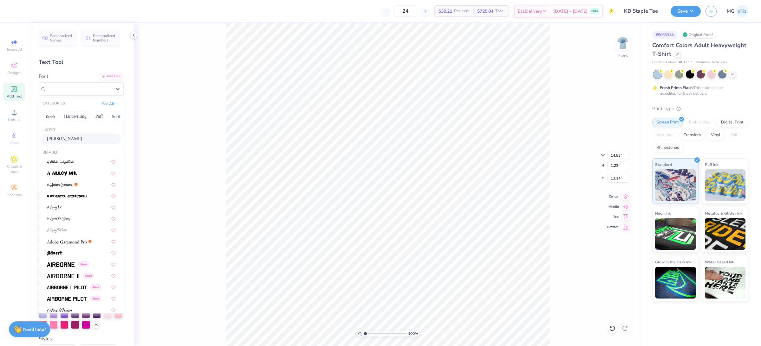  What do you see at coordinates (35, 330) in the screenshot?
I see `strong: Need help?` at bounding box center [35, 330].